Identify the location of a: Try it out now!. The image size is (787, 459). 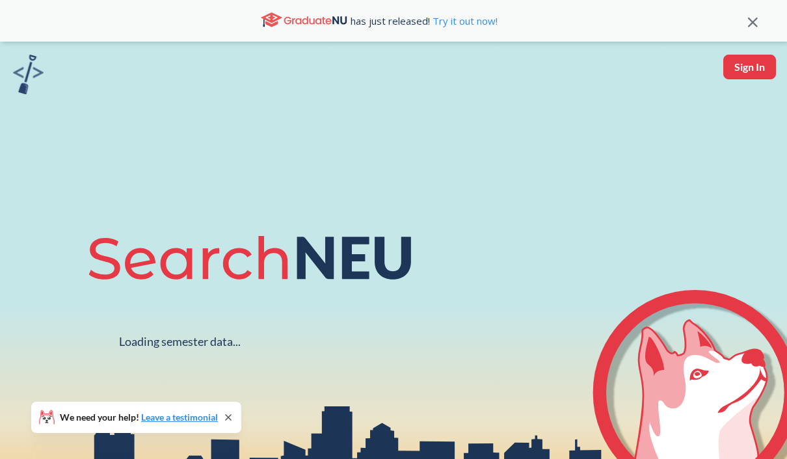
(464, 21).